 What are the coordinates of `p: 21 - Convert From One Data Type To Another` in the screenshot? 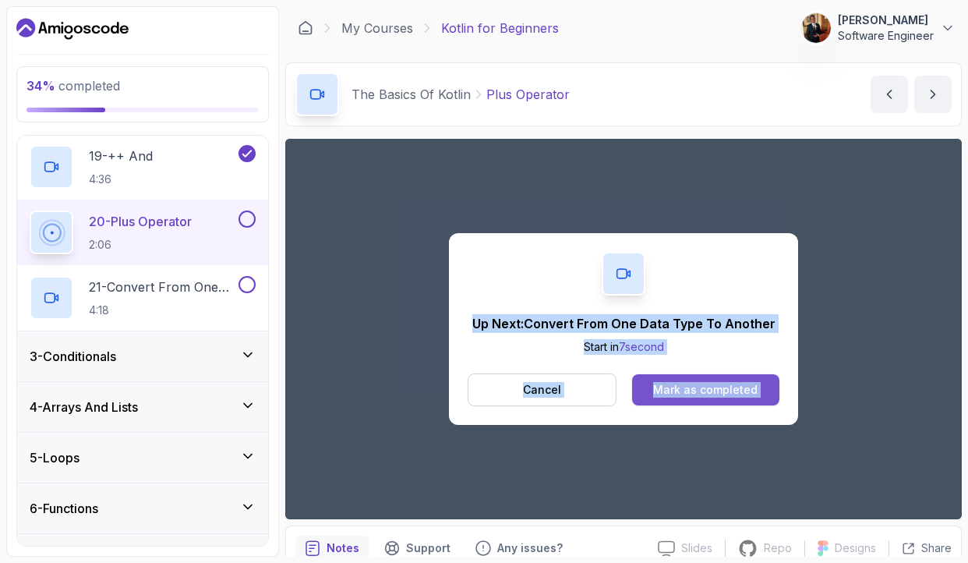 It's located at (162, 287).